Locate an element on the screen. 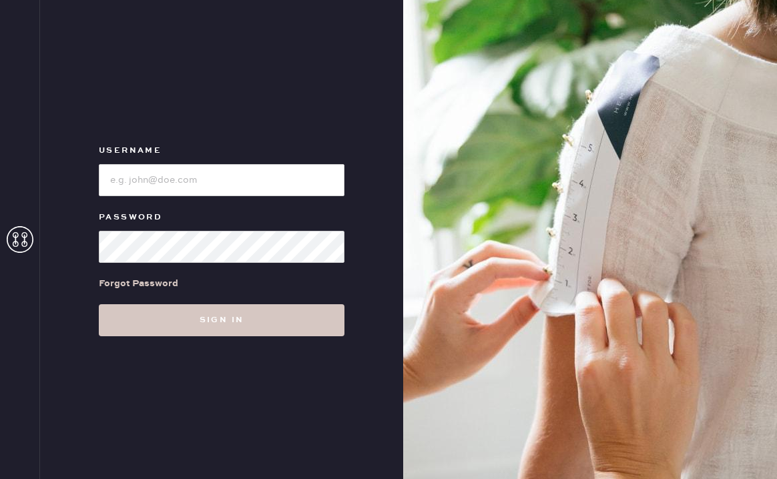 This screenshot has height=479, width=777. button: Sign in is located at coordinates (222, 320).